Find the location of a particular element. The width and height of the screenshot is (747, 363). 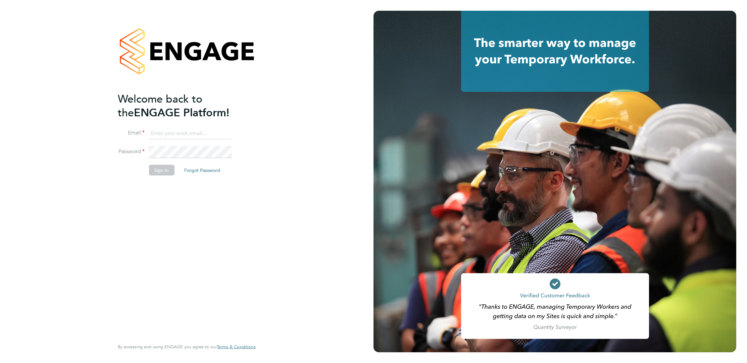

h2: ENGAGE Platform! is located at coordinates (183, 106).